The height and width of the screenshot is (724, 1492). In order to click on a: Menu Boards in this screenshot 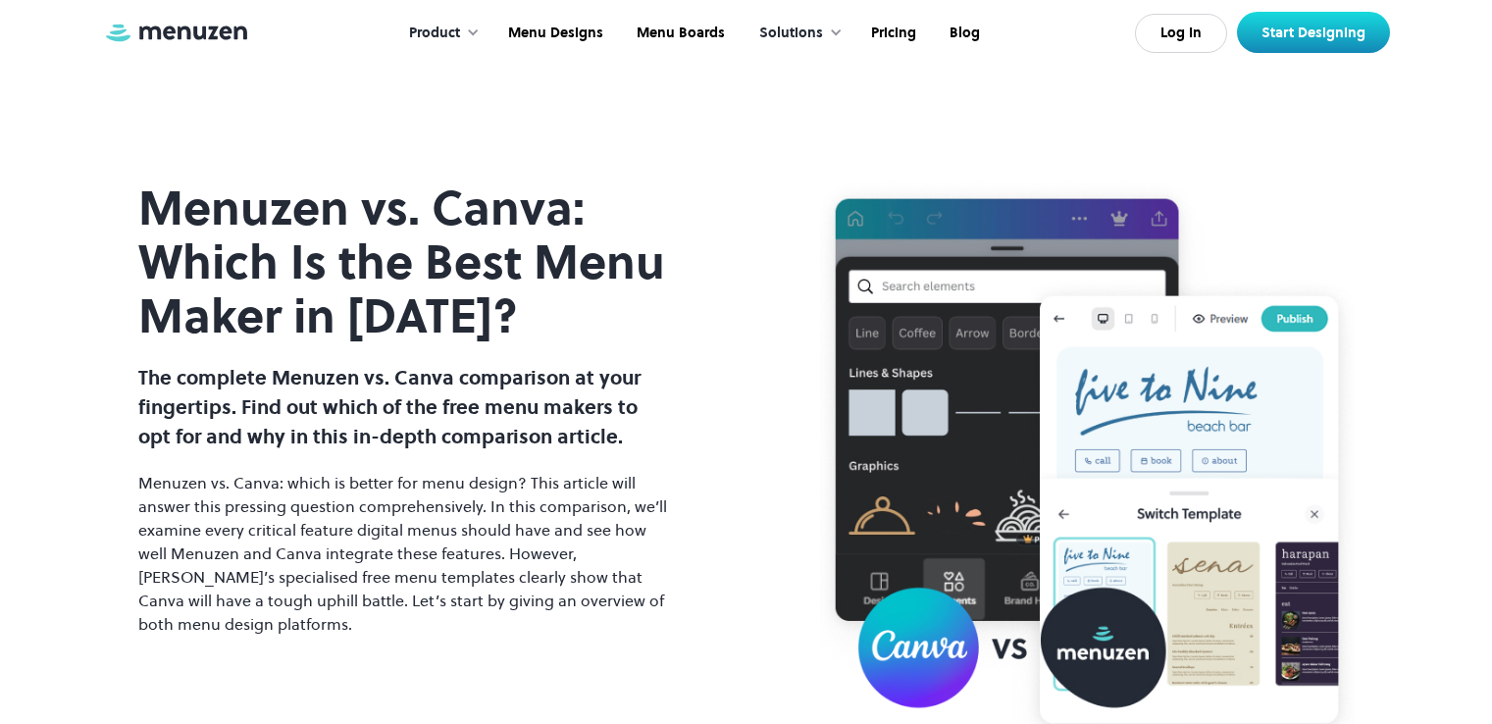, I will do `click(679, 33)`.